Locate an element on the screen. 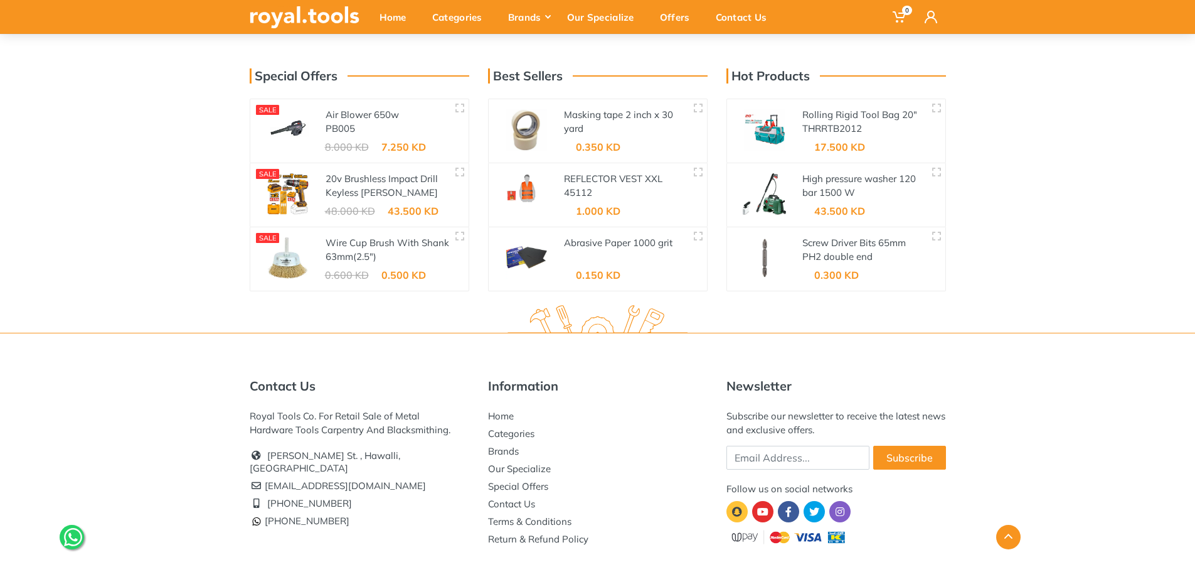  a: Wire Cup Brush With Shank 63mm(2.5") is located at coordinates (387, 250).